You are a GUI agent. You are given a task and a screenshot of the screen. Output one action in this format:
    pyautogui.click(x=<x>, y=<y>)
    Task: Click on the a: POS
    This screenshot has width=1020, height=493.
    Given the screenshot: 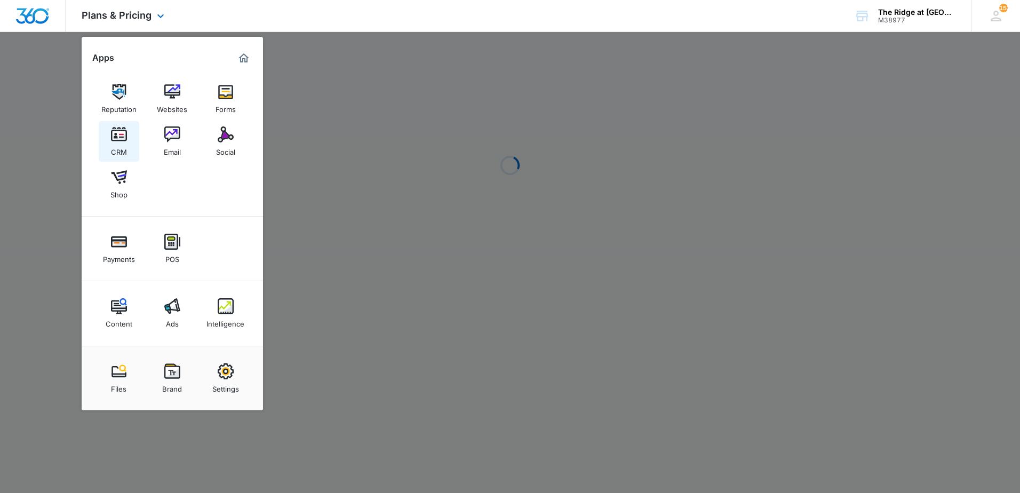 What is the action you would take?
    pyautogui.click(x=172, y=249)
    